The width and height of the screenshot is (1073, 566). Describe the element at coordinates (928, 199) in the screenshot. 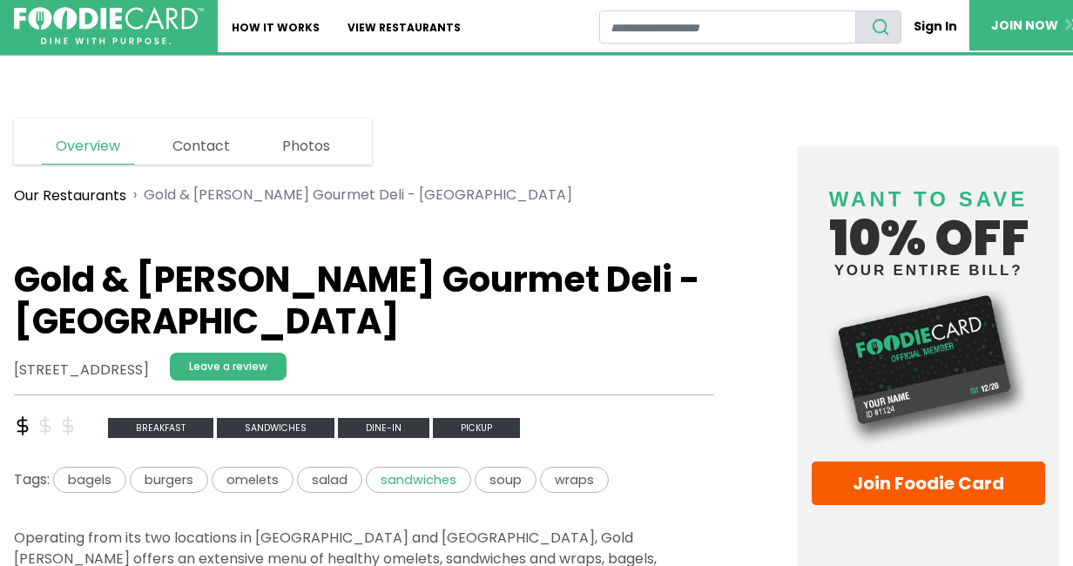

I see `span: Want to save` at that location.